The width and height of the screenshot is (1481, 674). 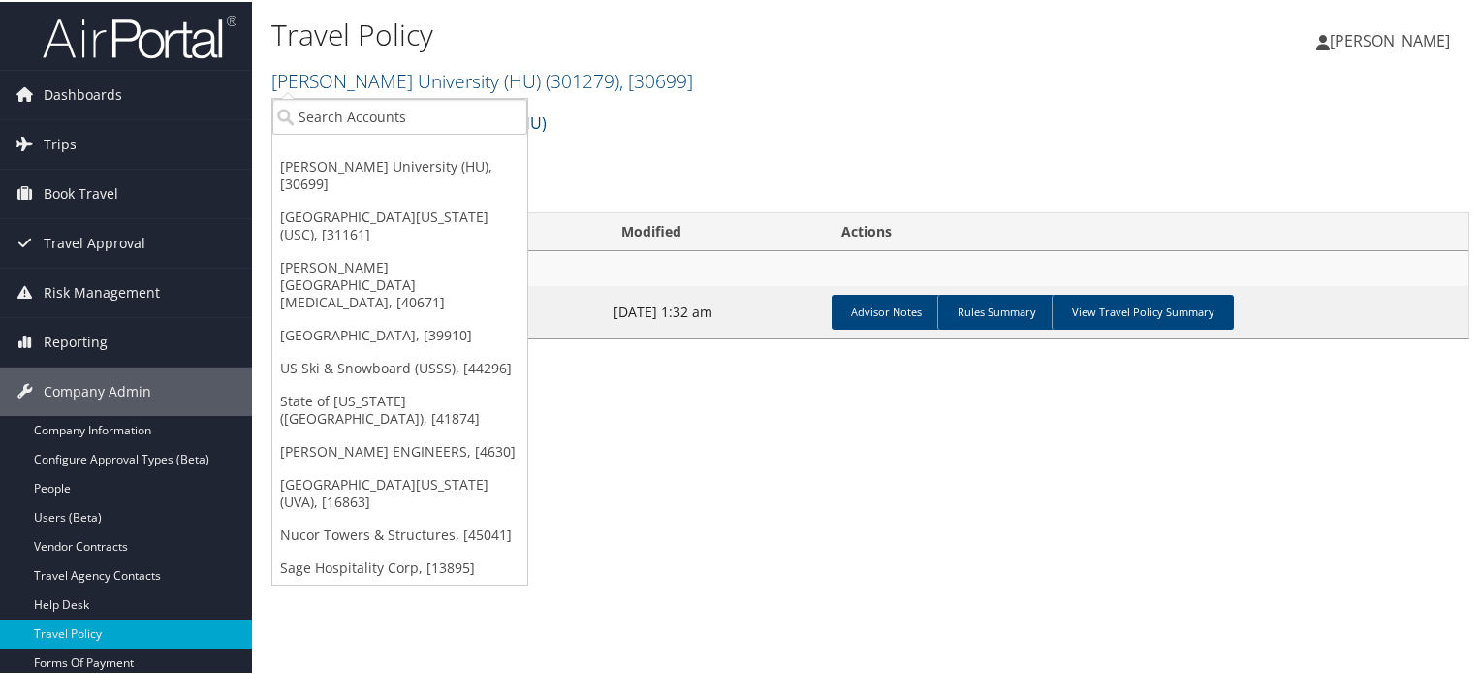 I want to click on span: Reporting, so click(x=76, y=340).